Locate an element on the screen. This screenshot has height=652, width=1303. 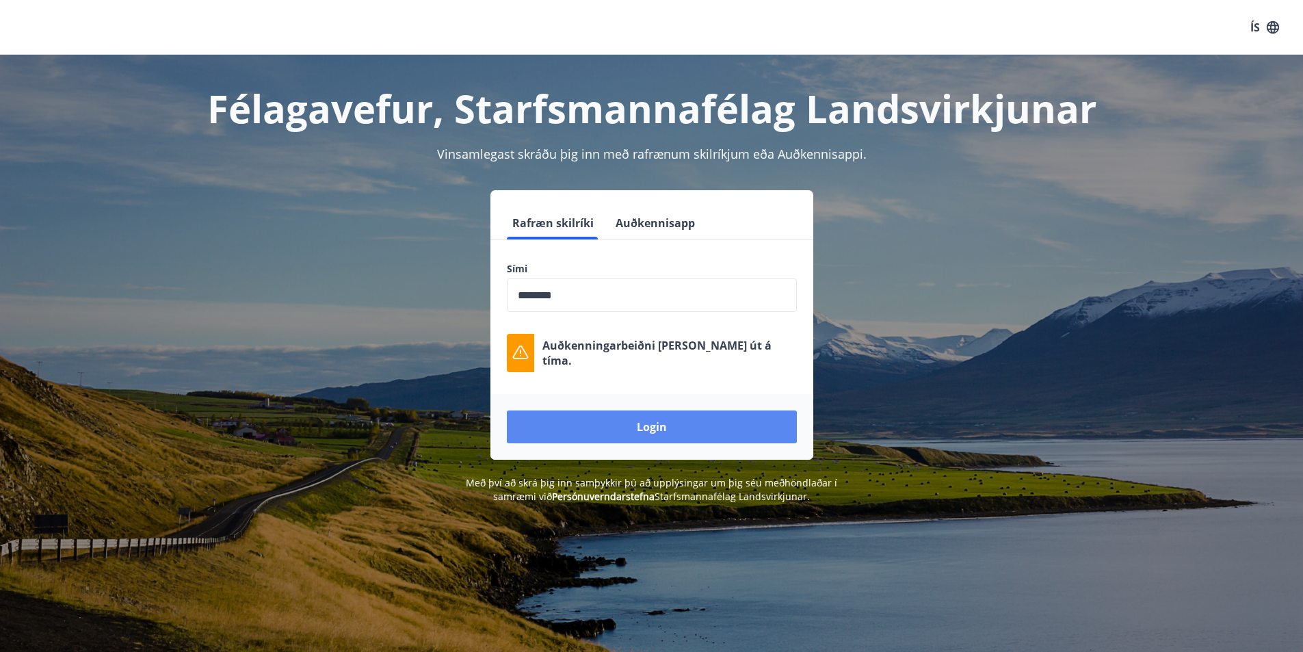
span: Með því að skrá þig inn samþykkir þú að upplýsingar um þig séu meðhöndlaðar í samræmi við Starfsm... is located at coordinates (651, 489).